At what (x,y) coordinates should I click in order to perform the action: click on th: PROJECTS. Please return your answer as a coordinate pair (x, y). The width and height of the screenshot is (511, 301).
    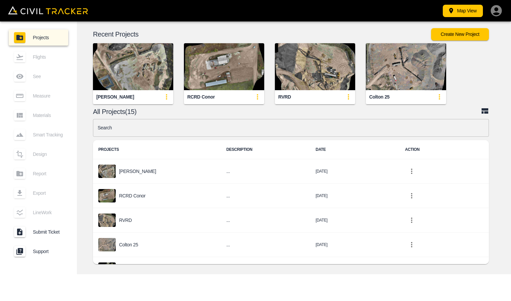
    Looking at the image, I should click on (157, 149).